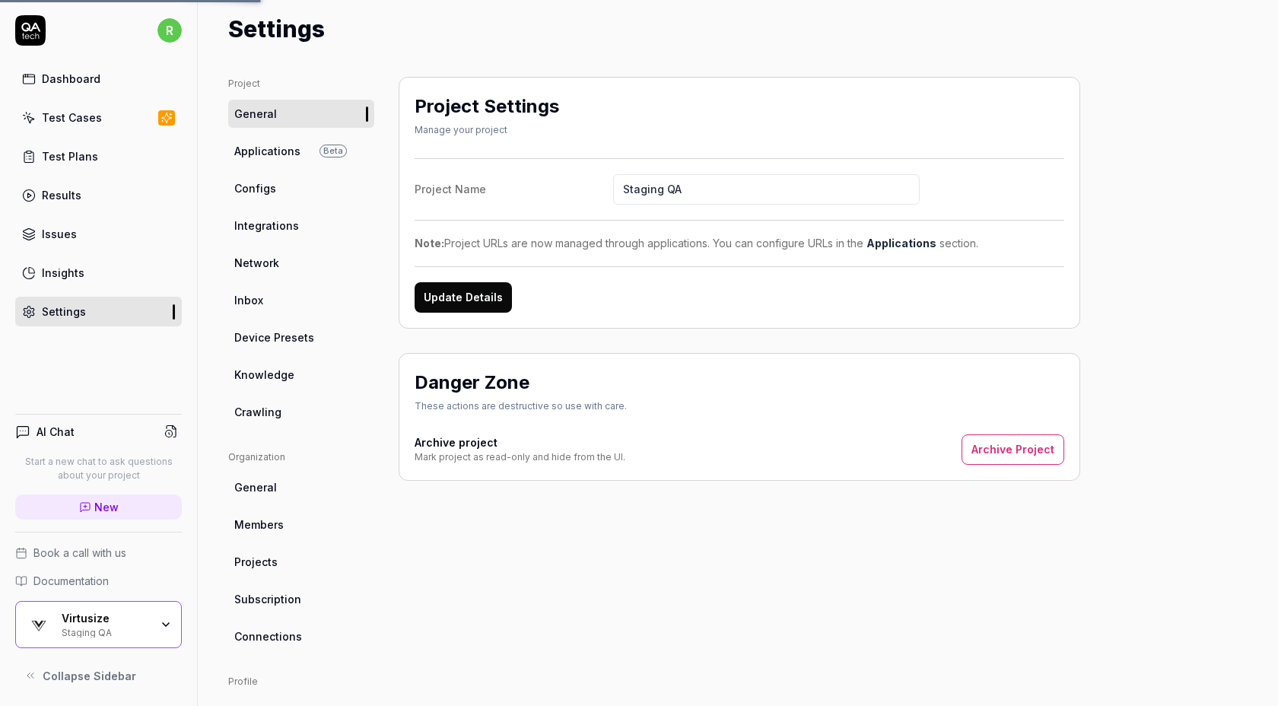  I want to click on div: These actions are destructive so use with care., so click(520, 406).